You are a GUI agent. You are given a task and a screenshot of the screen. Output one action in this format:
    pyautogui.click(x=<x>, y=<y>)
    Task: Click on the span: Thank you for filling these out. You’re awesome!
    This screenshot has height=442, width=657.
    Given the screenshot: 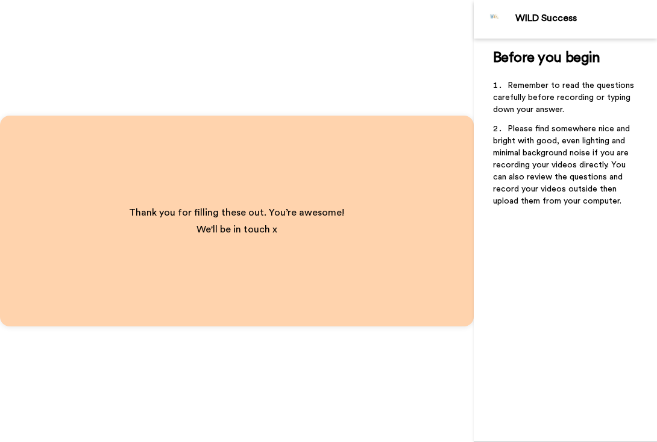 What is the action you would take?
    pyautogui.click(x=236, y=213)
    